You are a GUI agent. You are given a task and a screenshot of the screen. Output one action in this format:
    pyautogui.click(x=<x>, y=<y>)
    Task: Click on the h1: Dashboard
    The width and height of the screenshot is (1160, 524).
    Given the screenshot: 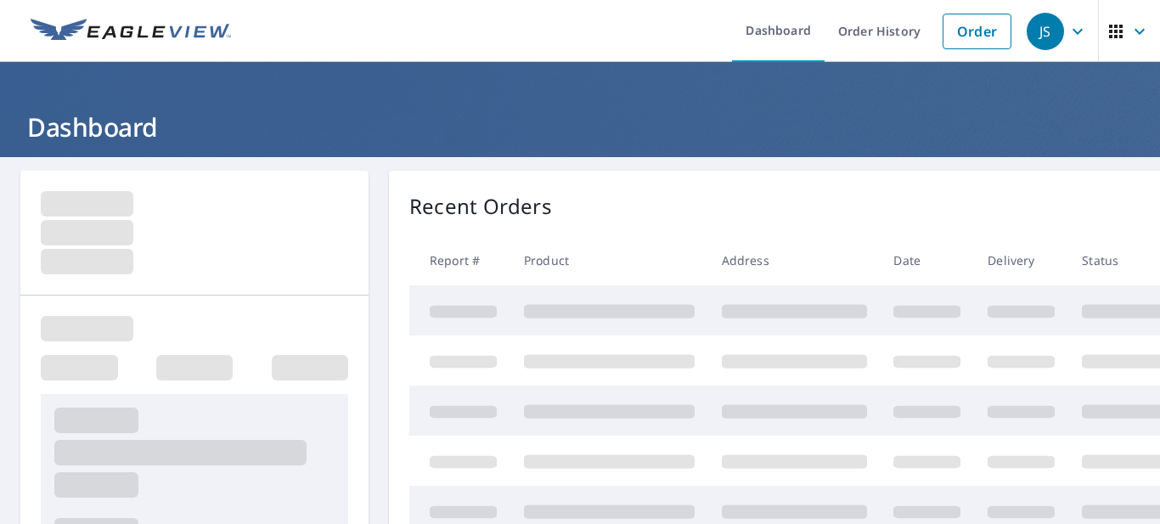 What is the action you would take?
    pyautogui.click(x=580, y=127)
    